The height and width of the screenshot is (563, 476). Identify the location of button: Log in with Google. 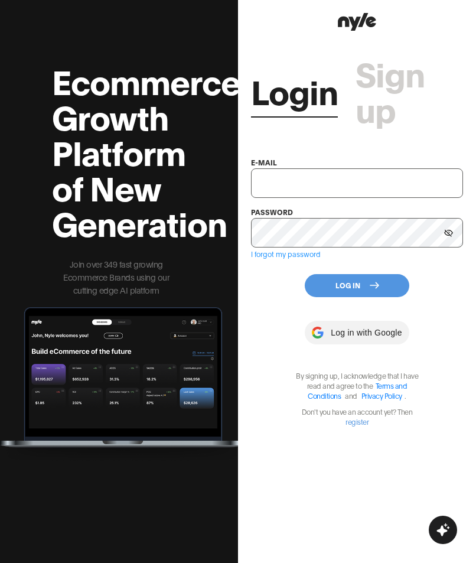
(357, 332).